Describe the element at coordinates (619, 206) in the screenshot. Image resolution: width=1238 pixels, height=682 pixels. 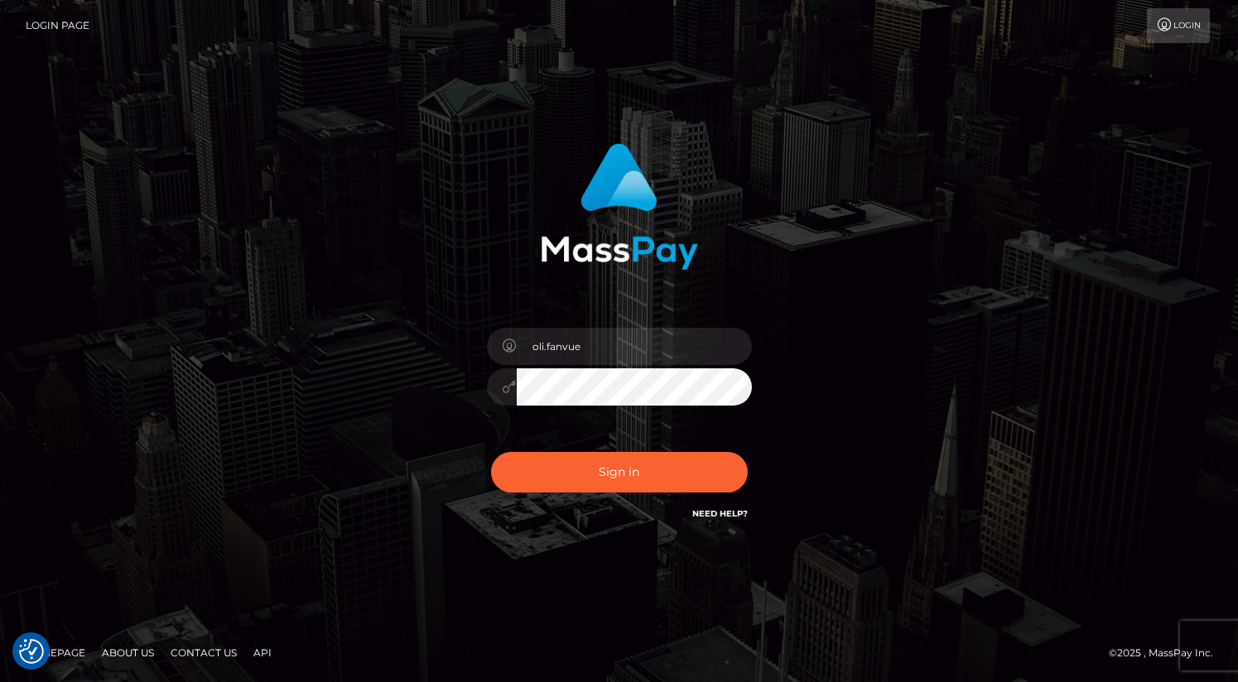
I see `img: MassPay Login` at that location.